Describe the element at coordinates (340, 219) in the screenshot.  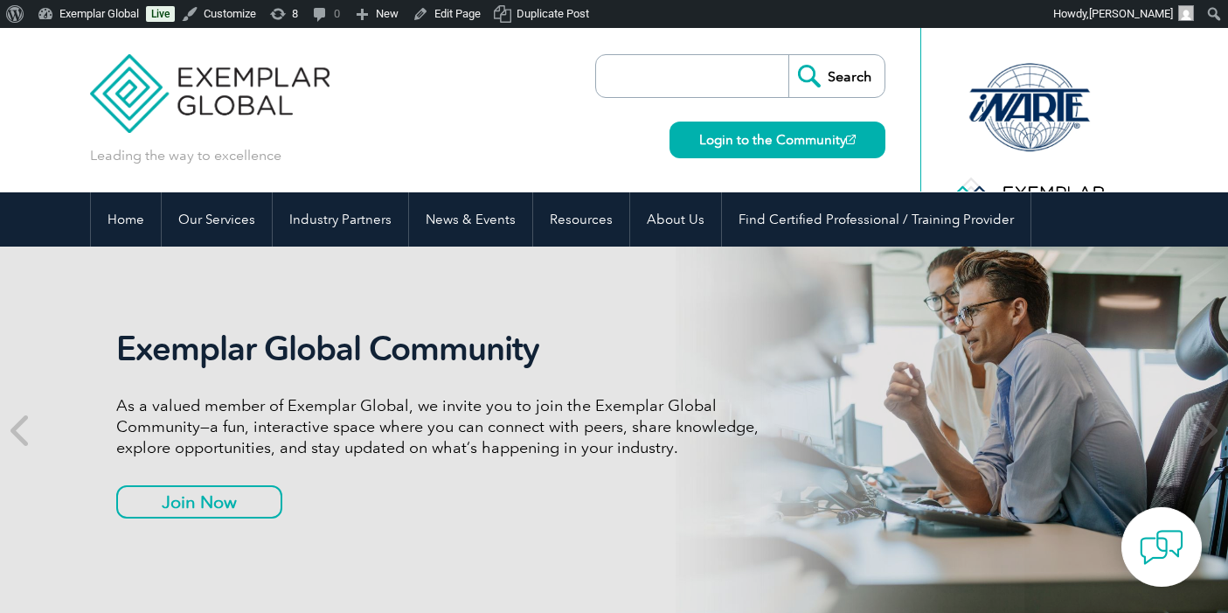
I see `a: Industry Partners` at that location.